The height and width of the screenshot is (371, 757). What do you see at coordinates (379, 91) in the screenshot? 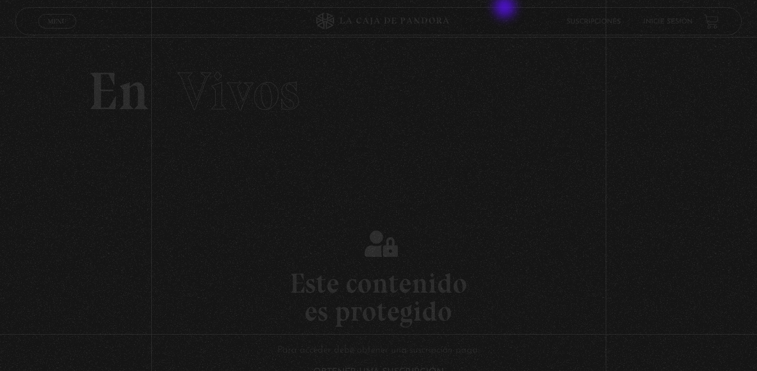
I see `h2: En` at bounding box center [379, 91].